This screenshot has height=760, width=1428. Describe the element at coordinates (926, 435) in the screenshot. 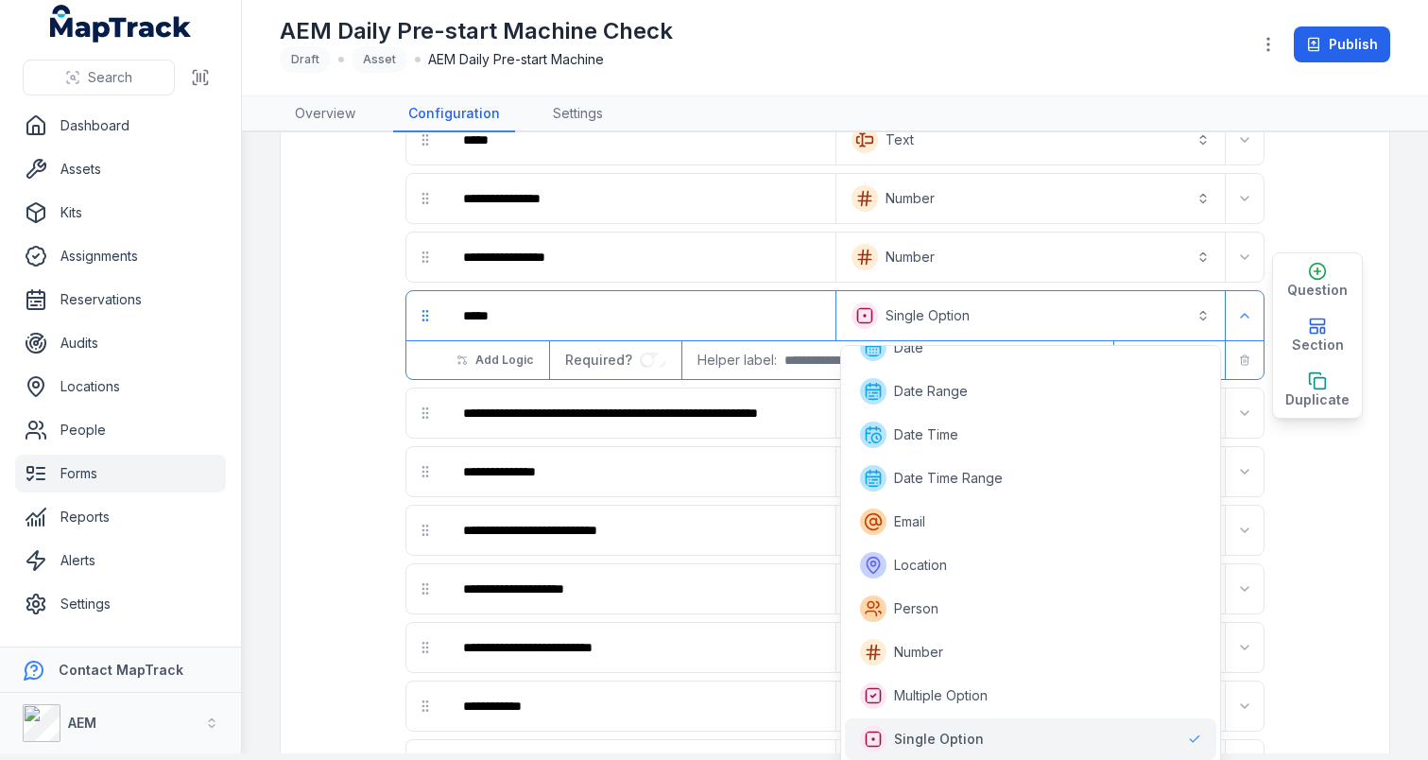

I see `span: Date Time` at that location.